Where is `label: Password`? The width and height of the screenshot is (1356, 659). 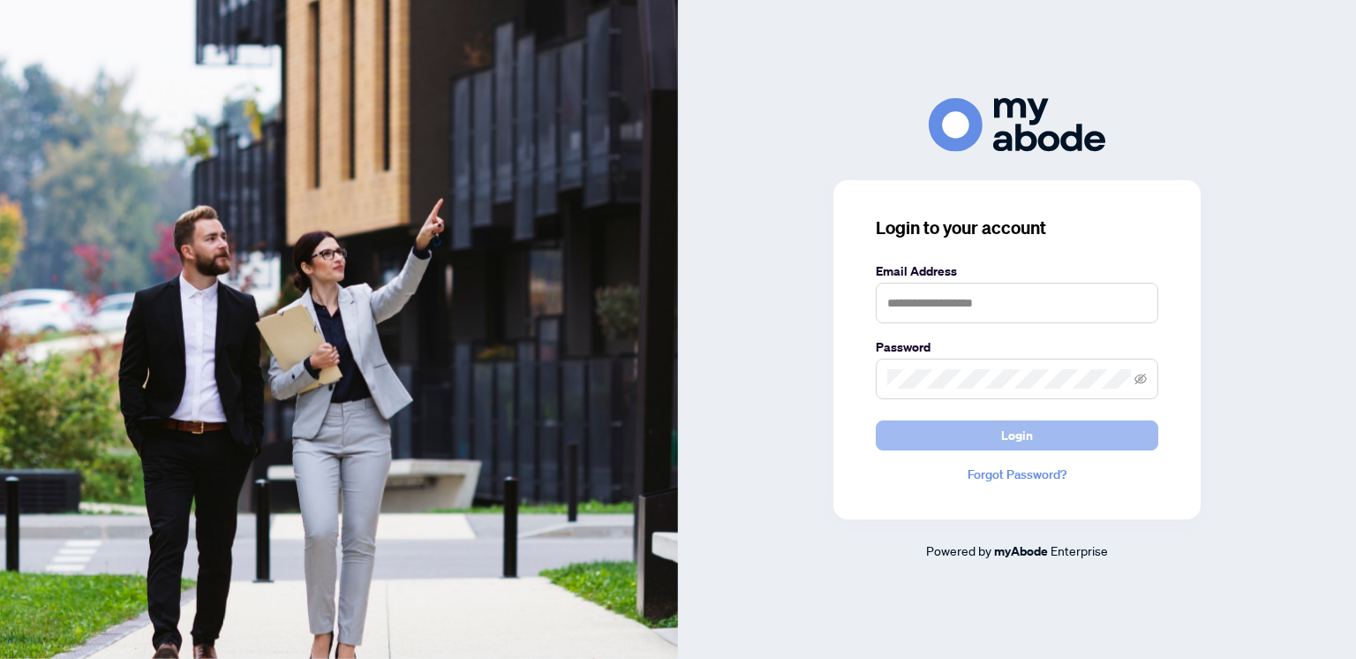
label: Password is located at coordinates (1017, 347).